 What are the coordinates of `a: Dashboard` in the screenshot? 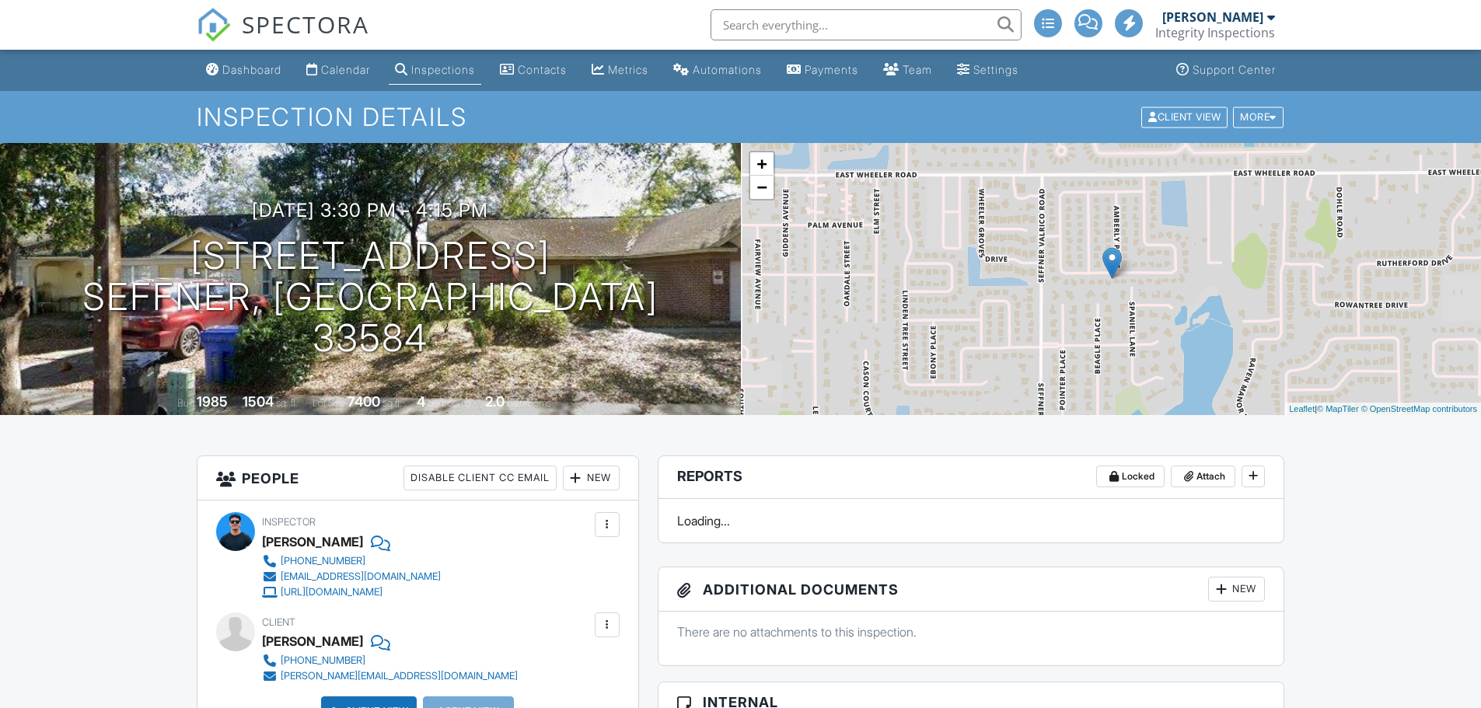 It's located at (243, 70).